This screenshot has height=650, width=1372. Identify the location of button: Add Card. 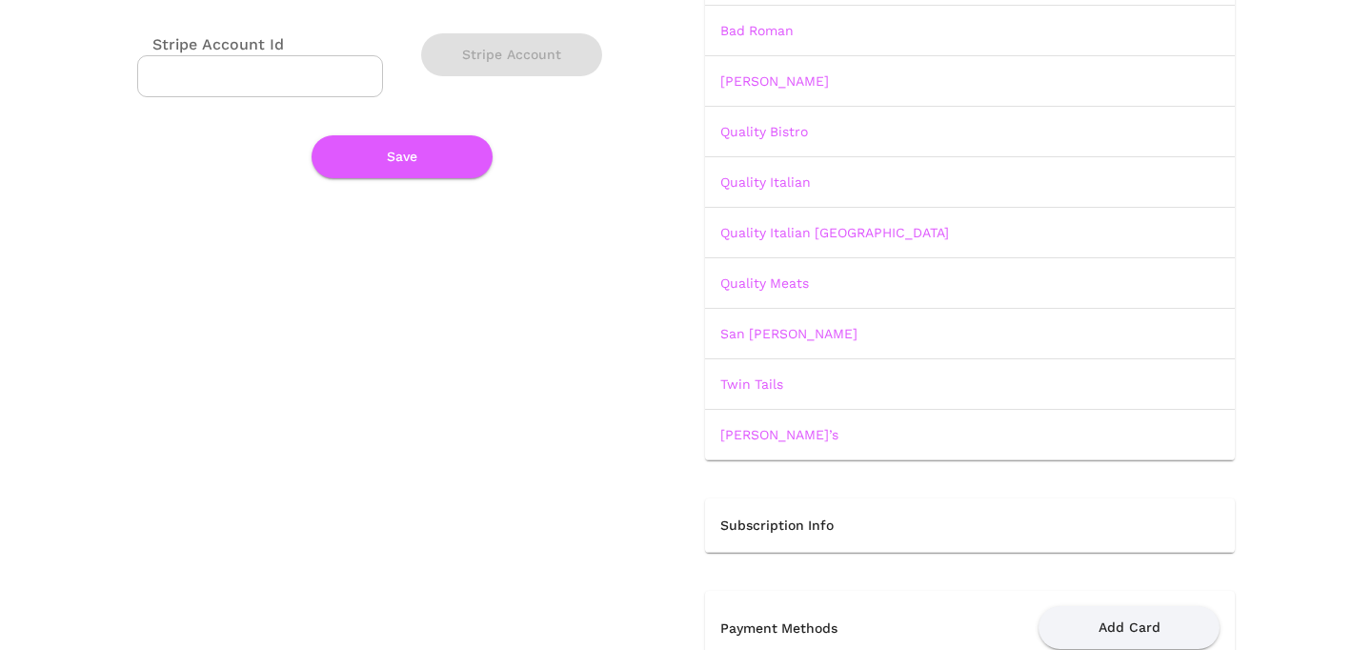
(1129, 627).